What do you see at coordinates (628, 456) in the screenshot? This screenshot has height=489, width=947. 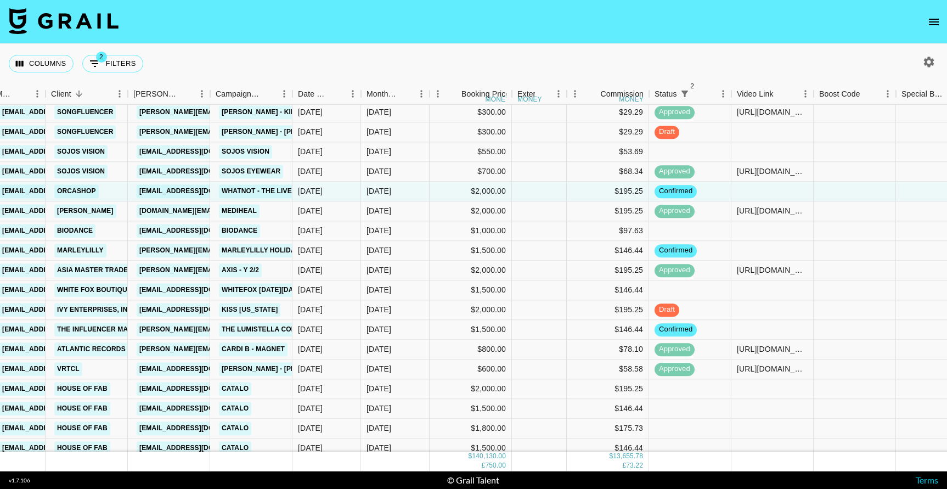 I see `div: 13,655.78` at bounding box center [628, 456].